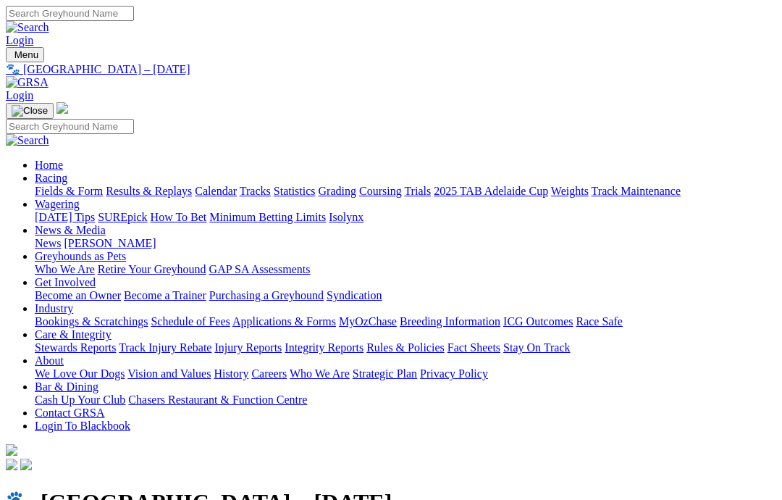 Image resolution: width=782 pixels, height=500 pixels. What do you see at coordinates (179, 216) in the screenshot?
I see `a: How To Bet` at bounding box center [179, 216].